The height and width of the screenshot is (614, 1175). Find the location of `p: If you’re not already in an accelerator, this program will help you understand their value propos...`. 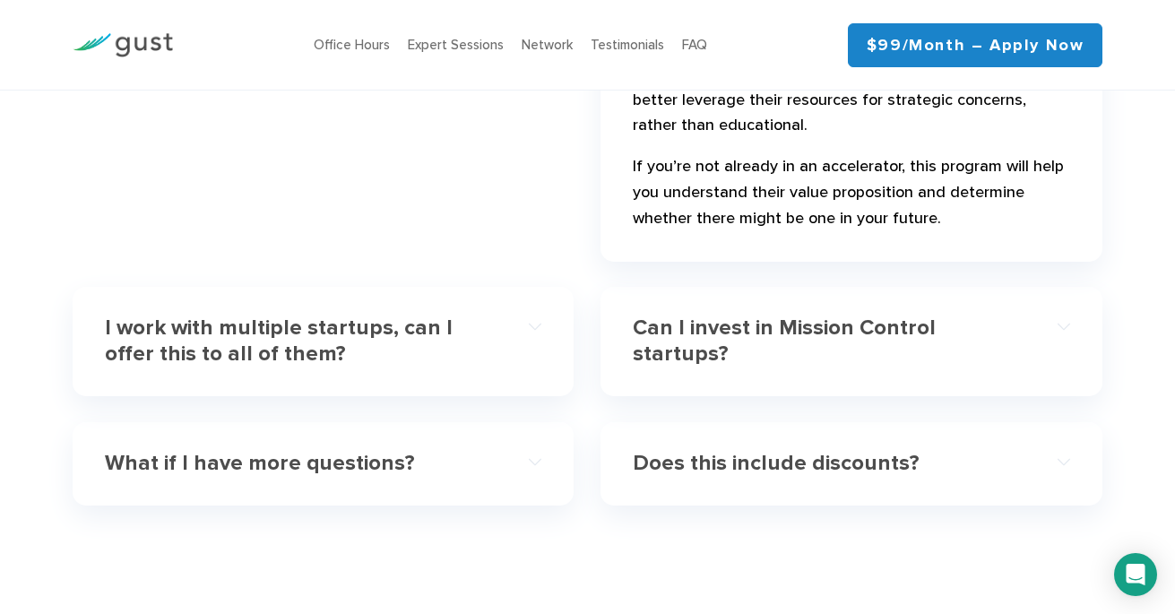

p: If you’re not already in an accelerator, this program will help you understand their value propos... is located at coordinates (851, 196).